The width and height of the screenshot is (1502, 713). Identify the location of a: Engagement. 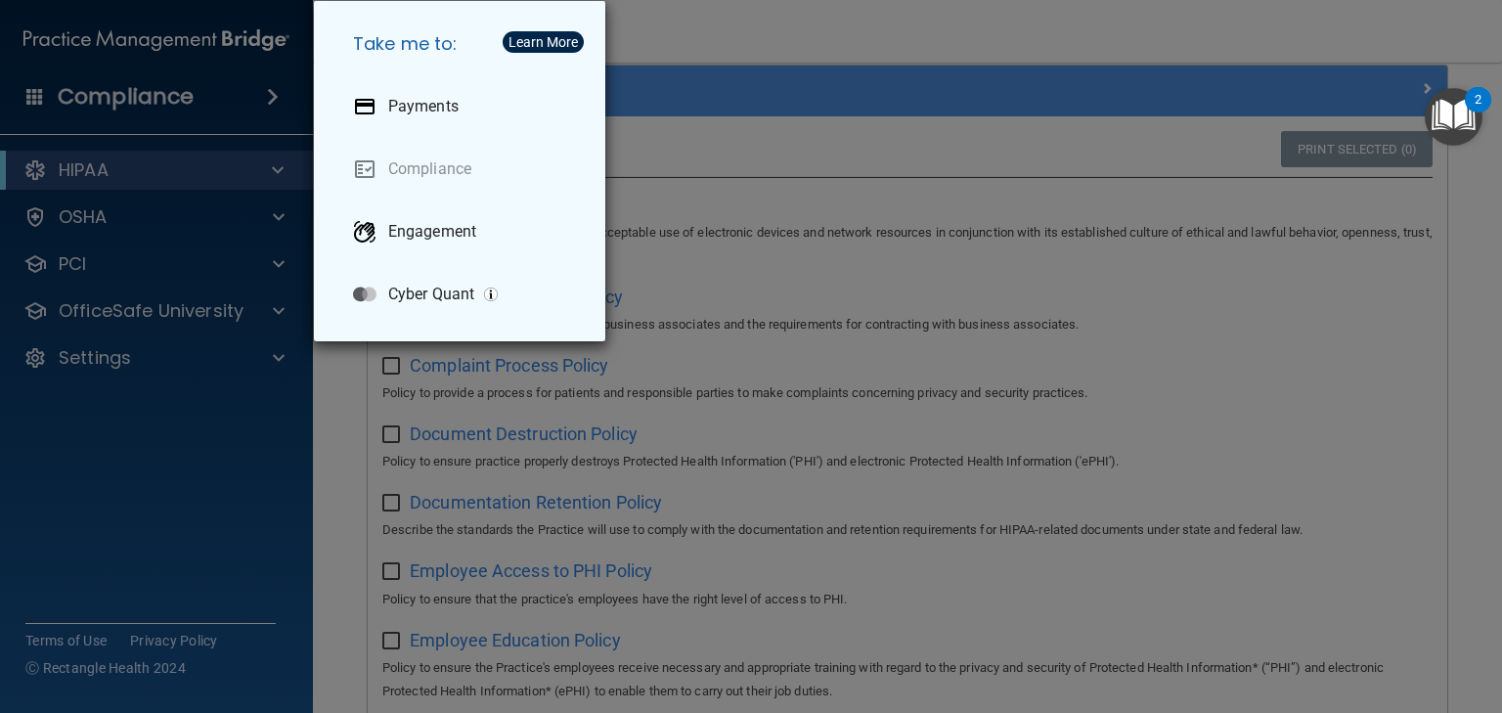
(464, 232).